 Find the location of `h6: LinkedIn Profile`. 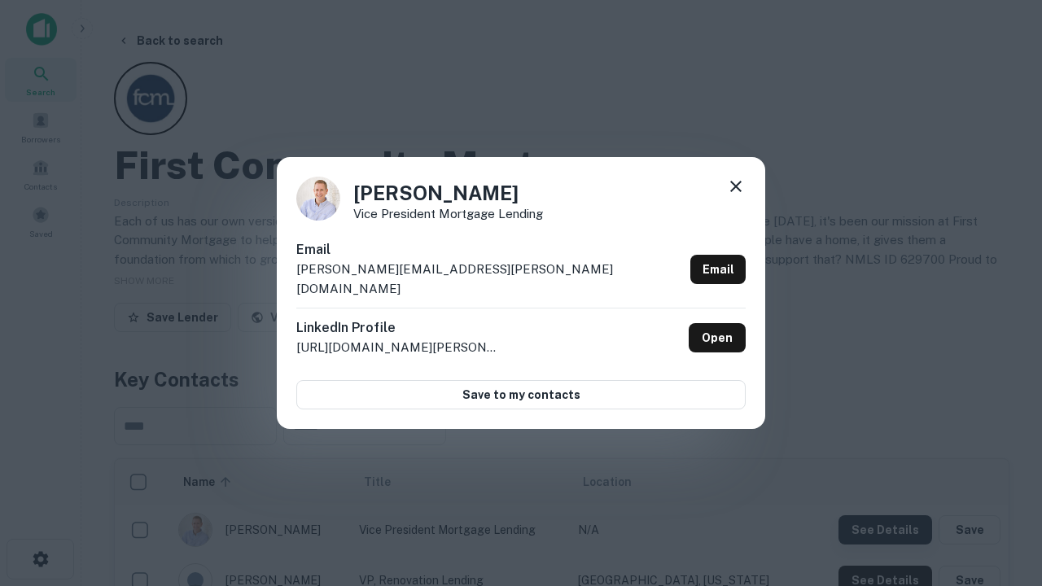

h6: LinkedIn Profile is located at coordinates (398, 328).